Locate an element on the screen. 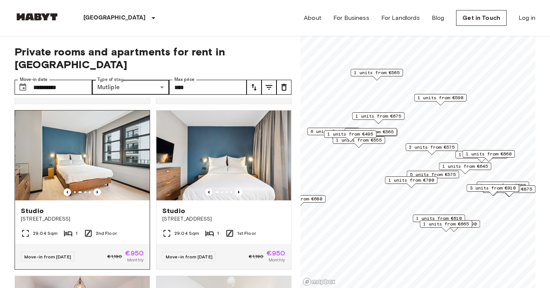  span: 3 units from €910 is located at coordinates (493, 188).